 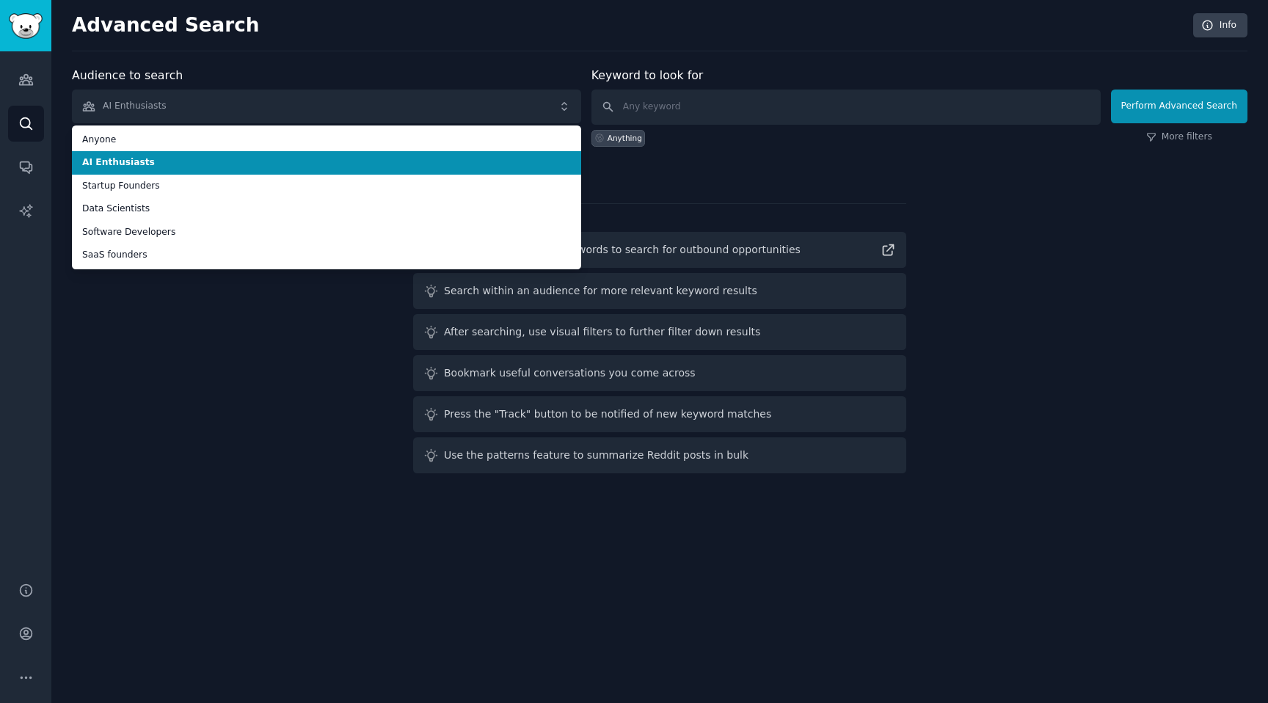 I want to click on span: Data Scientists, so click(x=327, y=209).